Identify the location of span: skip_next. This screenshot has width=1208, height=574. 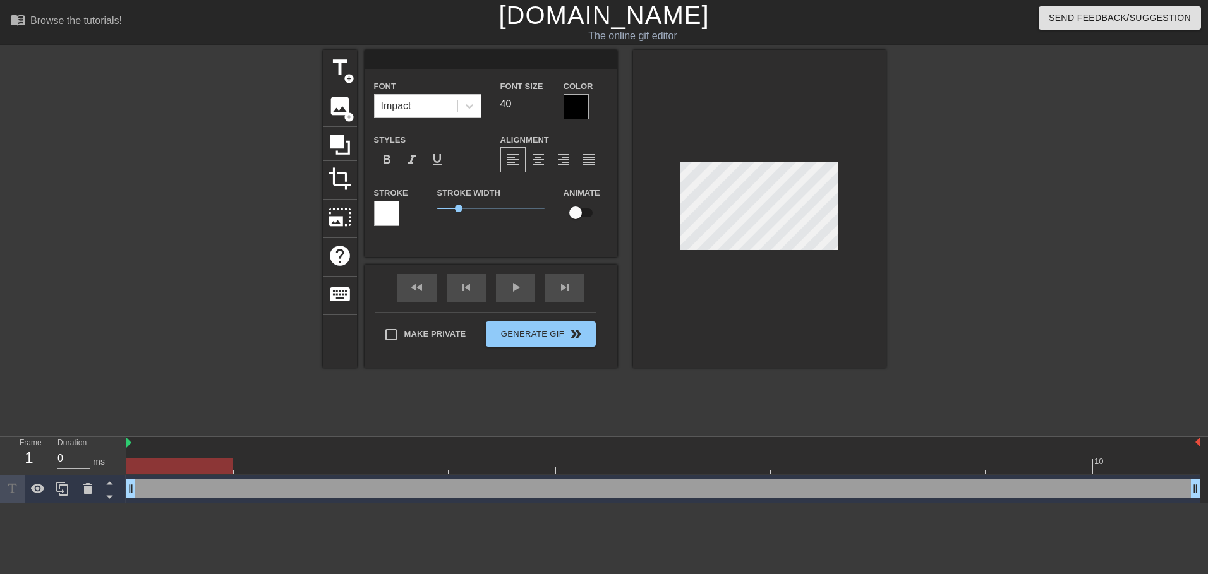
(565, 287).